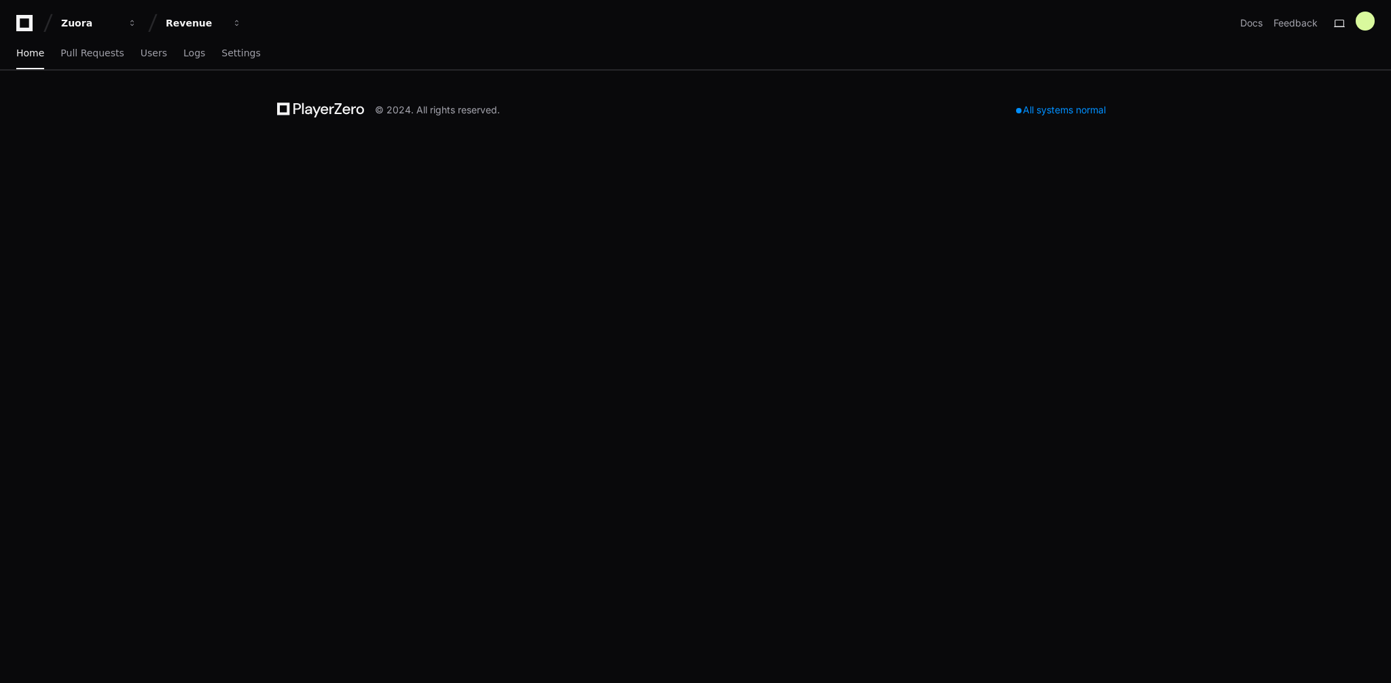 The width and height of the screenshot is (1391, 683). I want to click on a: Settings, so click(240, 54).